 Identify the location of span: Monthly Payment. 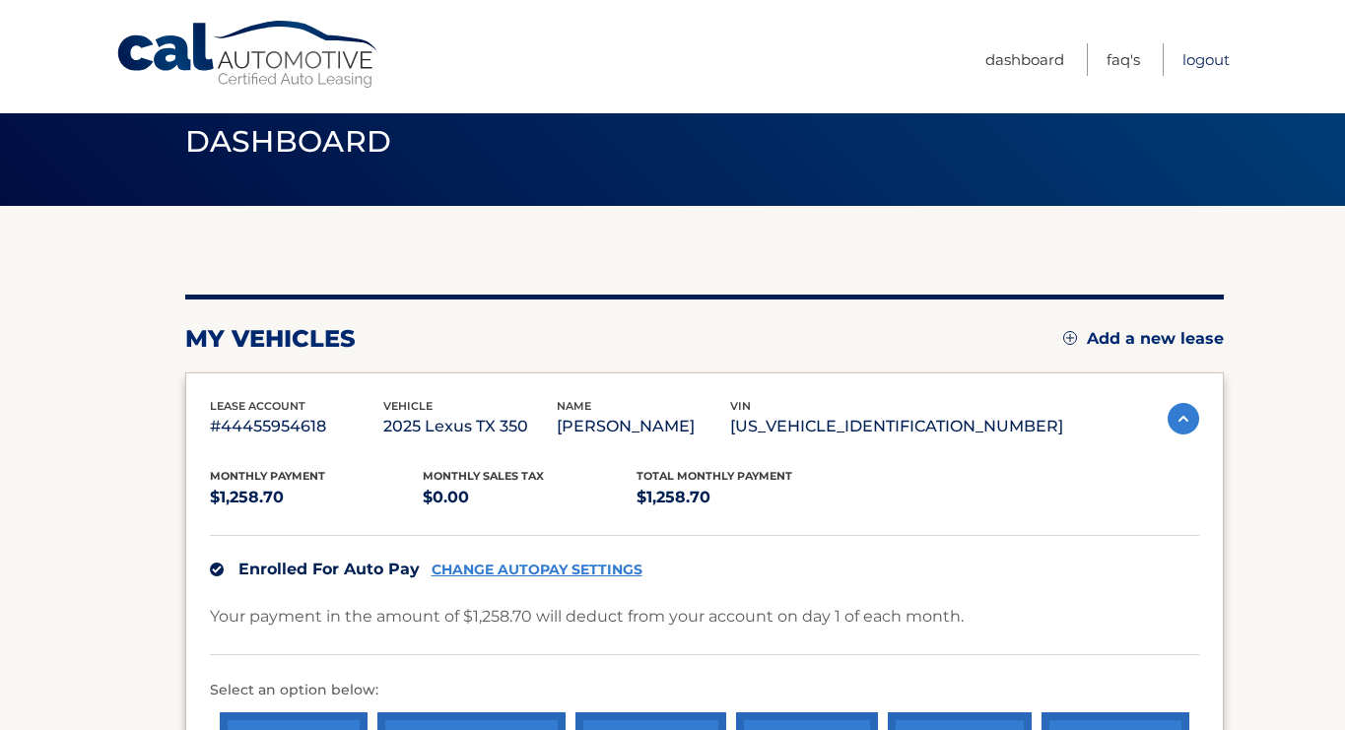
(267, 476).